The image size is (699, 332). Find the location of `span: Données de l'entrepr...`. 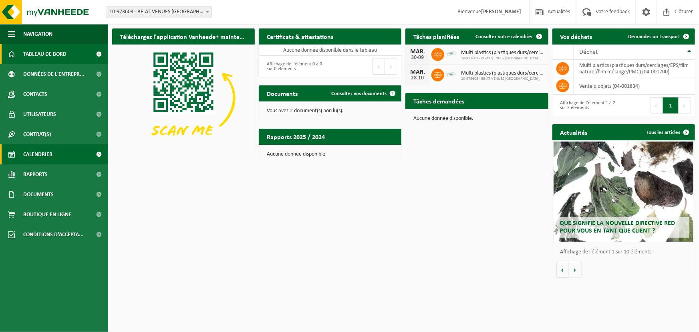

span: Données de l'entrepr... is located at coordinates (54, 74).